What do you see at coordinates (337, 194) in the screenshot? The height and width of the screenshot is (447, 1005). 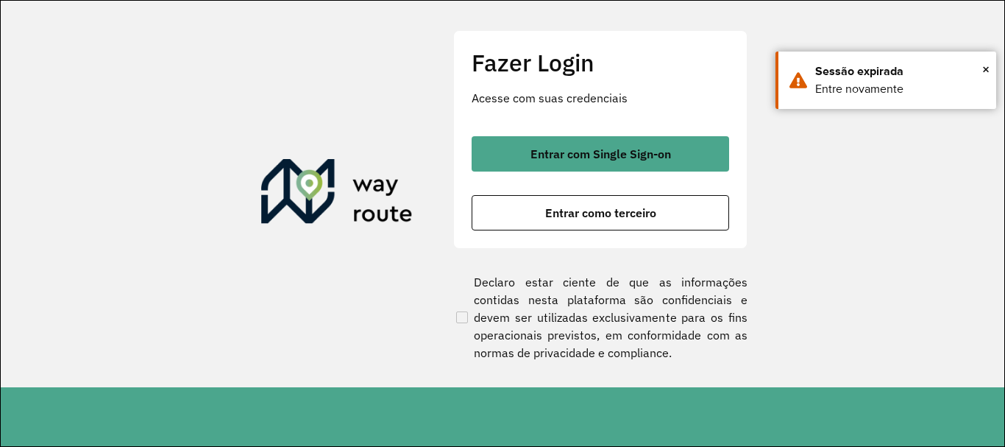 I see `img: Roteirizador AmbevTech` at bounding box center [337, 194].